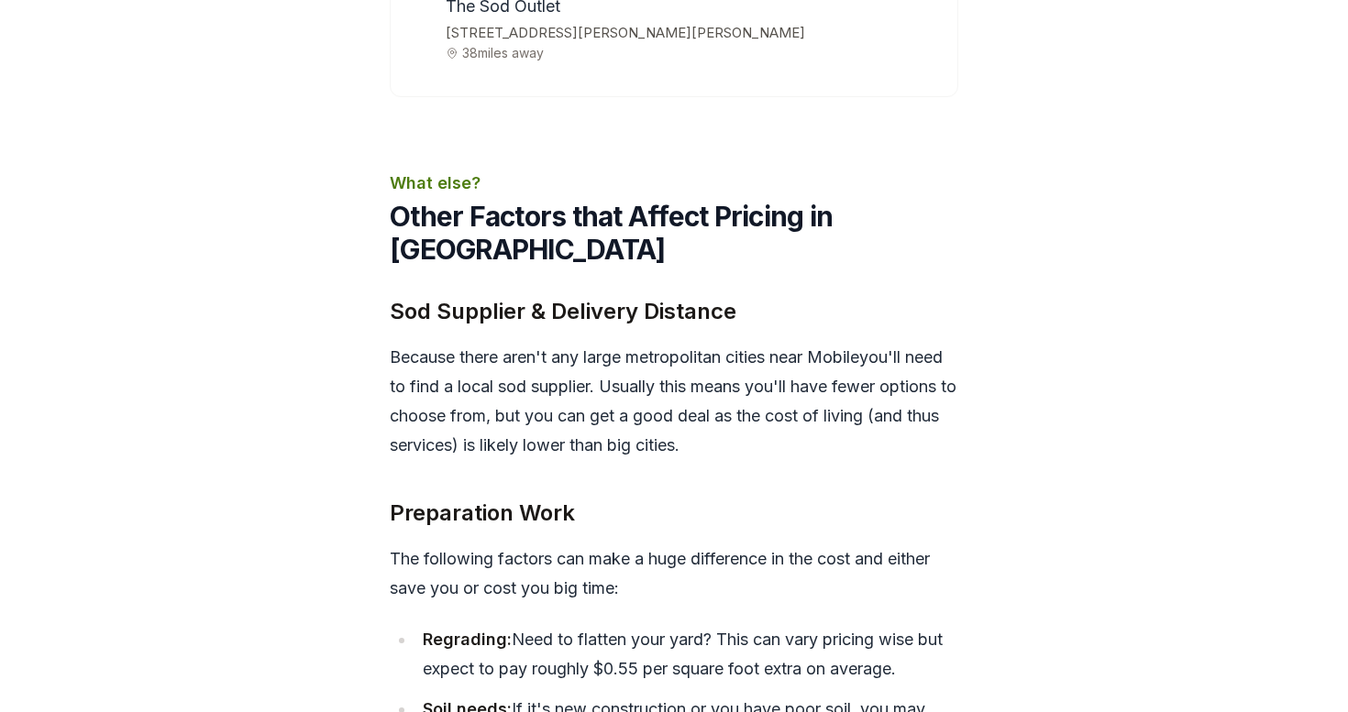  I want to click on li: Need to flatten your yard? This can vary pricing wise but expect to pay roughly $ 0.55 per square..., so click(687, 655).